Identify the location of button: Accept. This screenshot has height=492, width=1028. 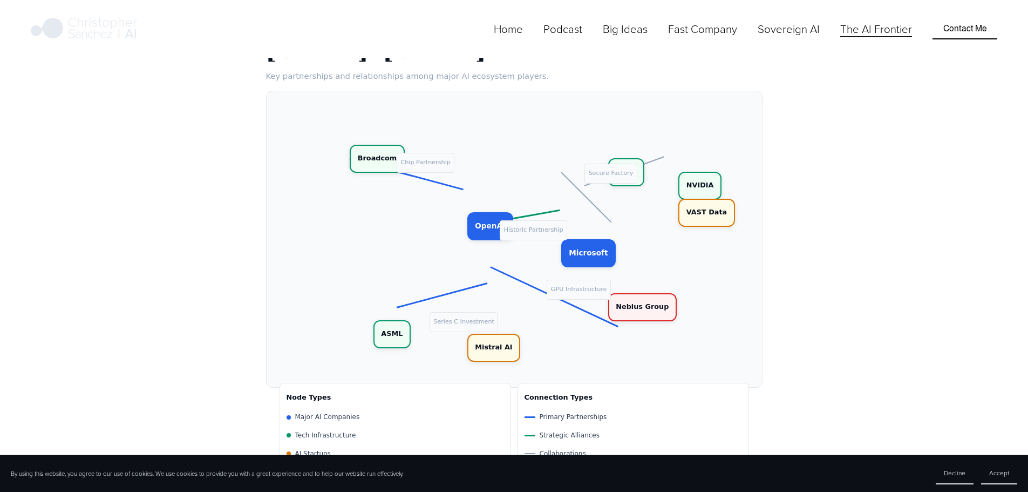
(999, 473).